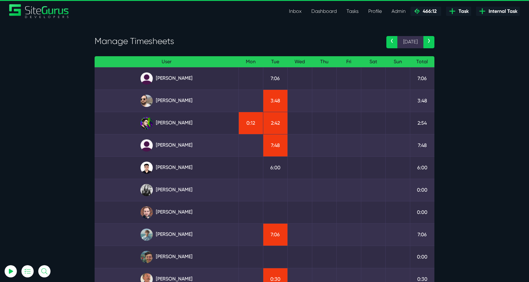 The width and height of the screenshot is (529, 282). What do you see at coordinates (147, 168) in the screenshot?
I see `img: xv1kmavyemxtguplm5ir.png` at bounding box center [147, 168].